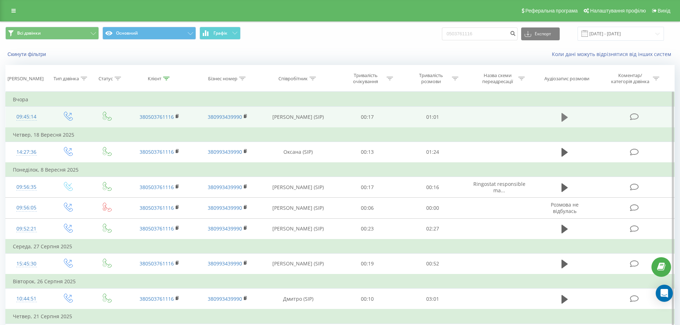 The image size is (680, 325). Describe the element at coordinates (29, 33) in the screenshot. I see `span: Всі дзвінки` at that location.